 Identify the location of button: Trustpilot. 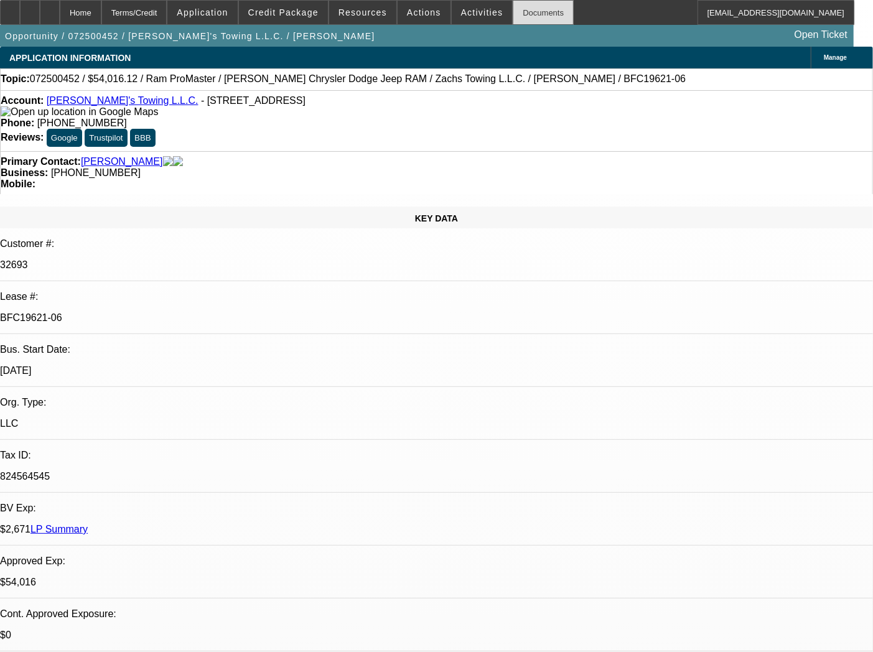
(106, 137).